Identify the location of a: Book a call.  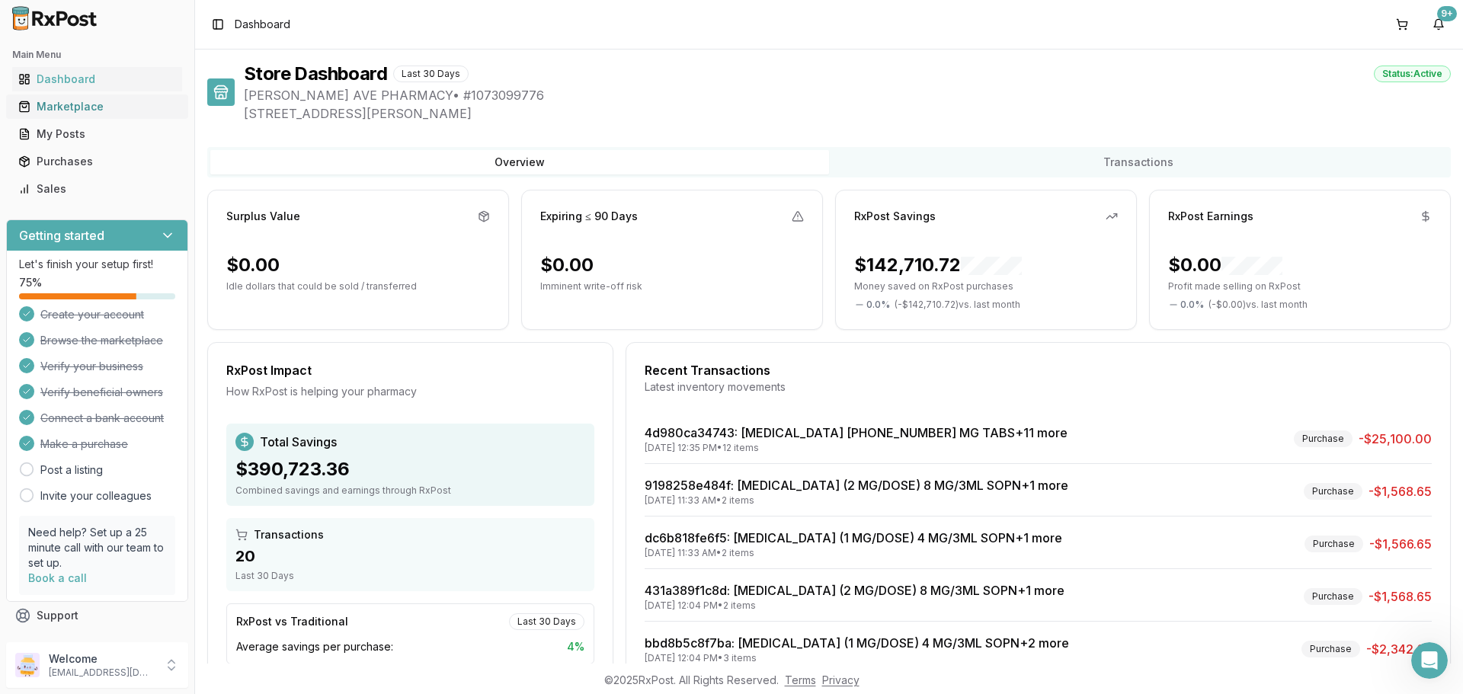
(57, 577).